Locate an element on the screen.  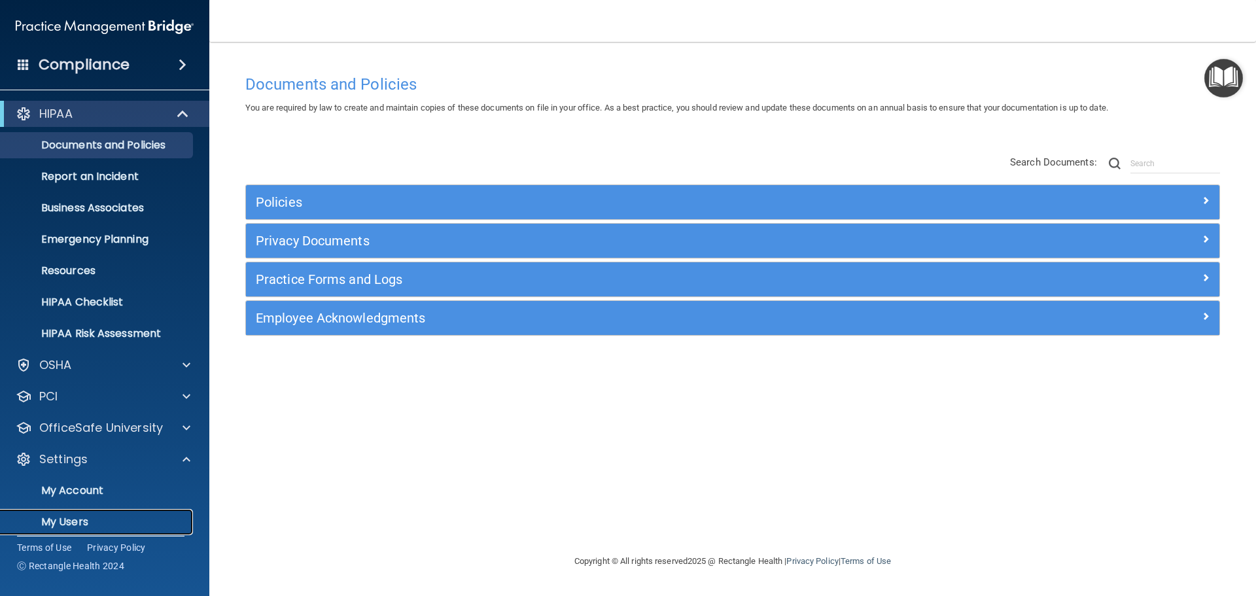
a: Privacy Documents is located at coordinates (733, 241).